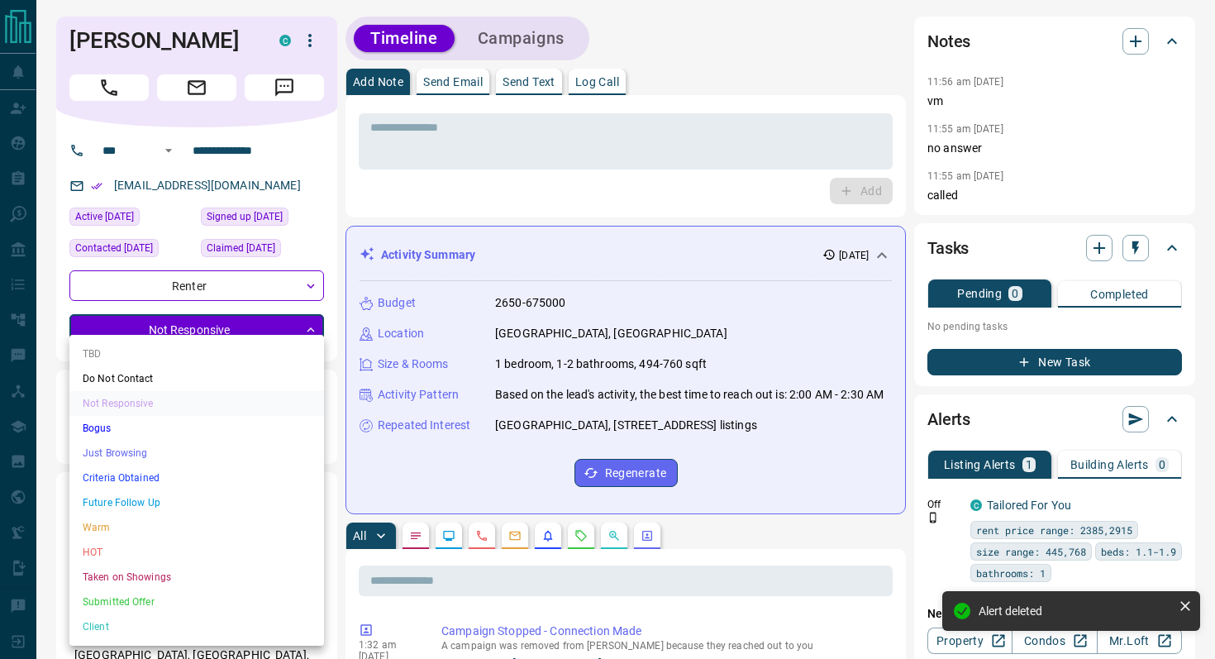  Describe the element at coordinates (197, 602) in the screenshot. I see `li: Submitted Offer` at that location.